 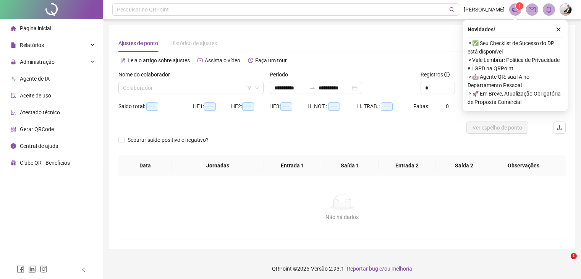 What do you see at coordinates (36, 96) in the screenshot?
I see `span: Aceite de uso` at bounding box center [36, 96].